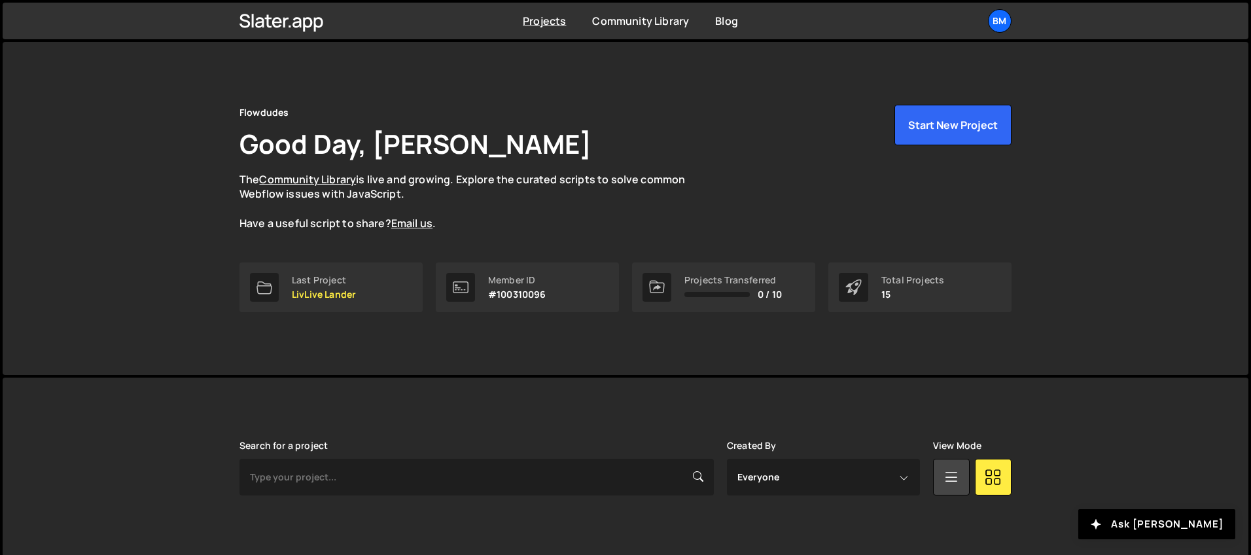 This screenshot has width=1251, height=555. Describe the element at coordinates (264, 113) in the screenshot. I see `div: Flowdudes` at that location.